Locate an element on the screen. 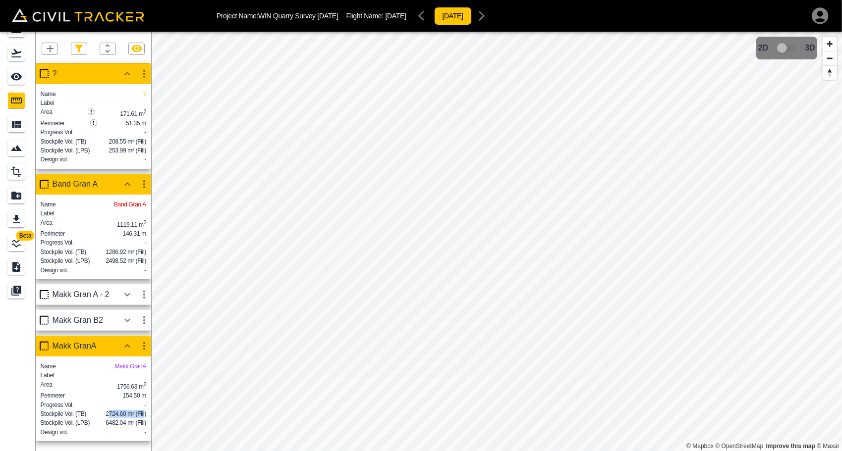 This screenshot has height=451, width=842. img: Civil Tracker is located at coordinates (78, 15).